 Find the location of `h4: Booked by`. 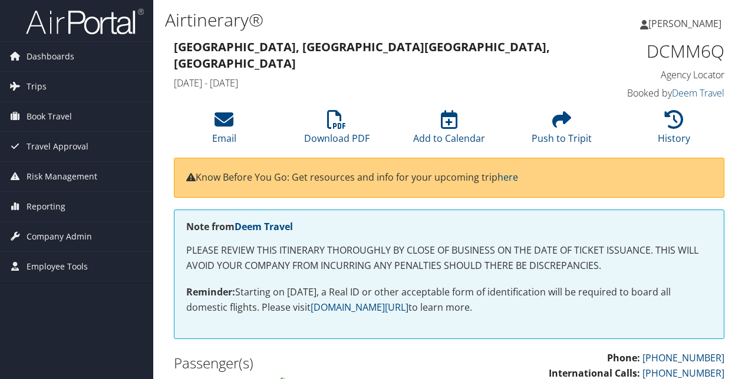

h4: Booked by is located at coordinates (662, 93).